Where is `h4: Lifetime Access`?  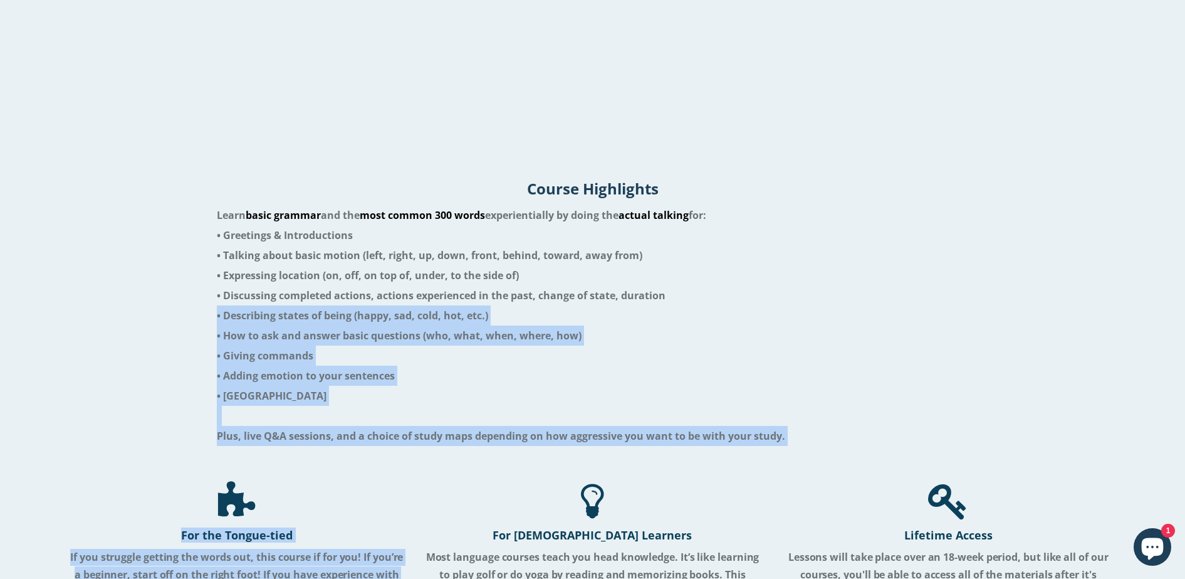
h4: Lifetime Access is located at coordinates (948, 535).